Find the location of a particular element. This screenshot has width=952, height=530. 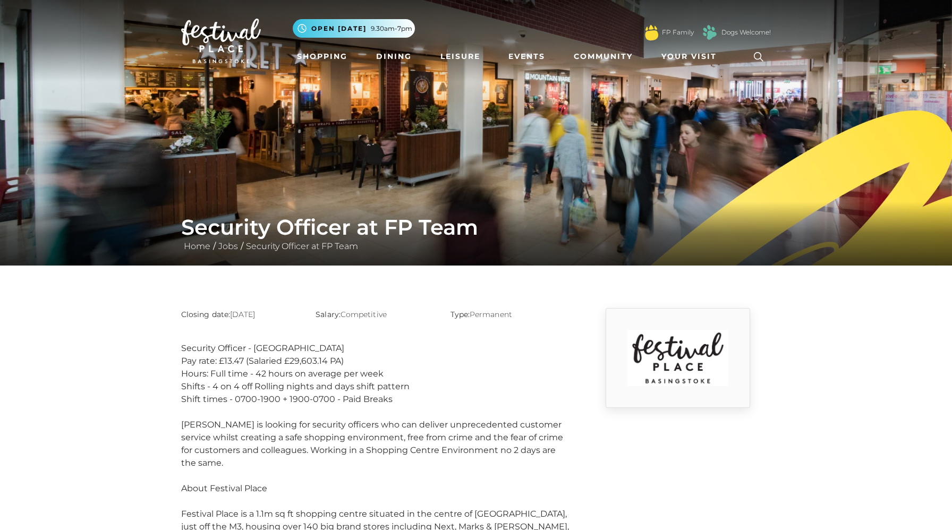

img: Festival Place Logo is located at coordinates (221, 41).